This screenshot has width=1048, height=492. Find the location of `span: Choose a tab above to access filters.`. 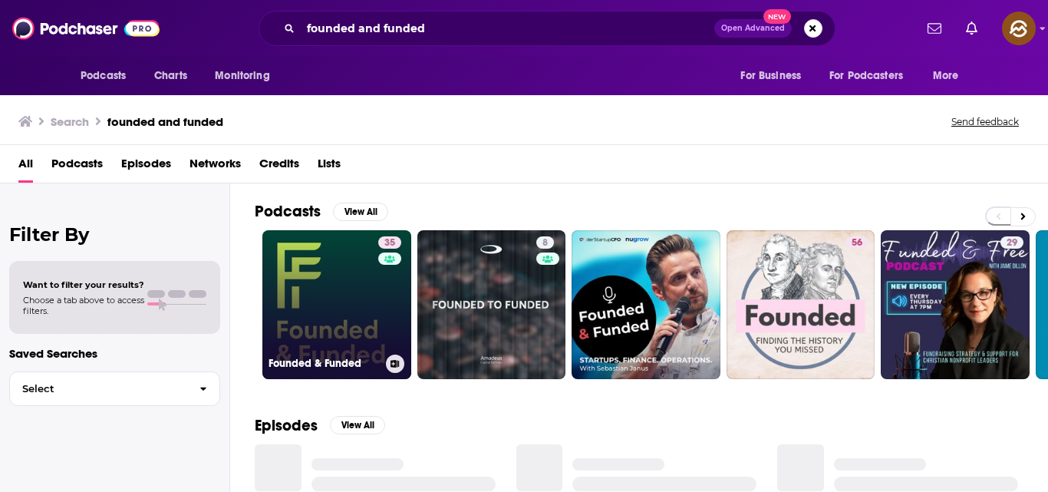

span: Choose a tab above to access filters. is located at coordinates (84, 305).